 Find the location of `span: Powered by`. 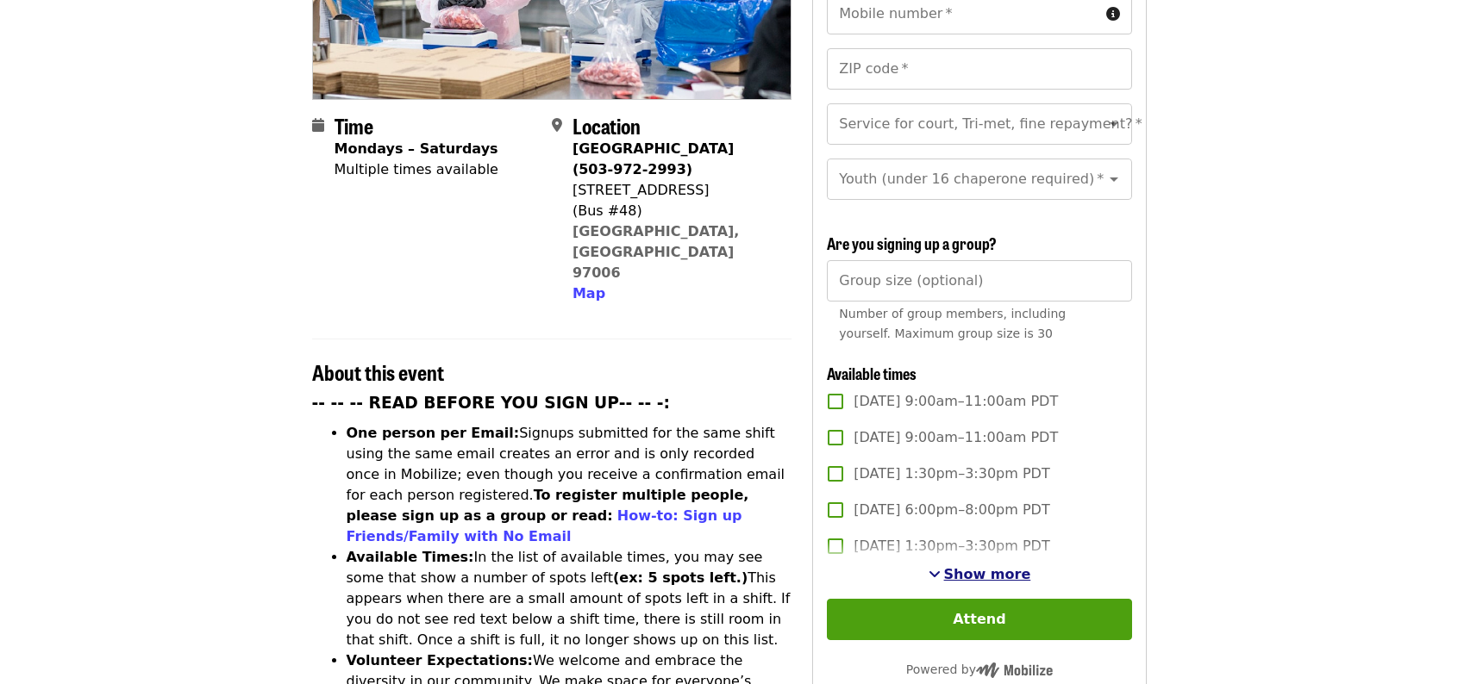

span: Powered by is located at coordinates (979, 670).